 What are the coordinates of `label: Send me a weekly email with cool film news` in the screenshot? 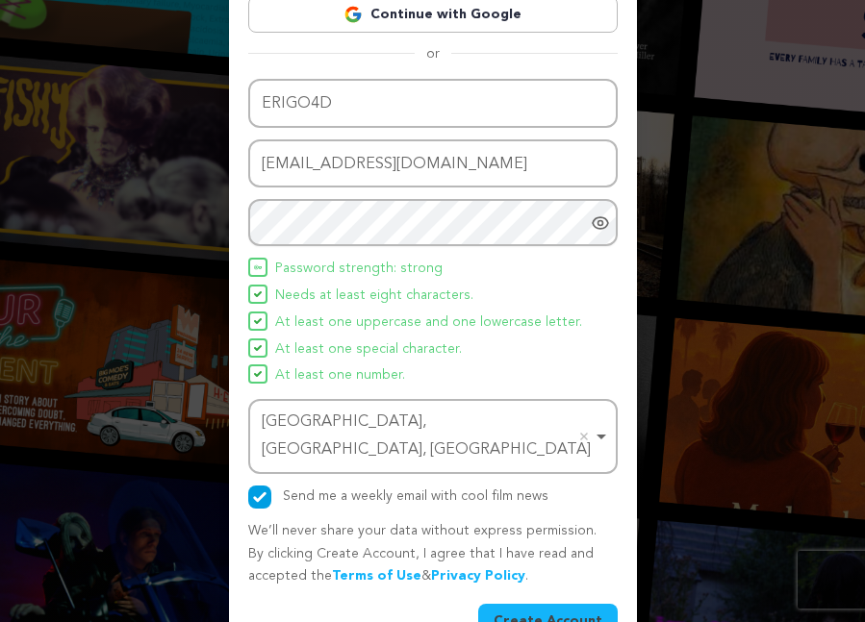 It's located at (415, 496).